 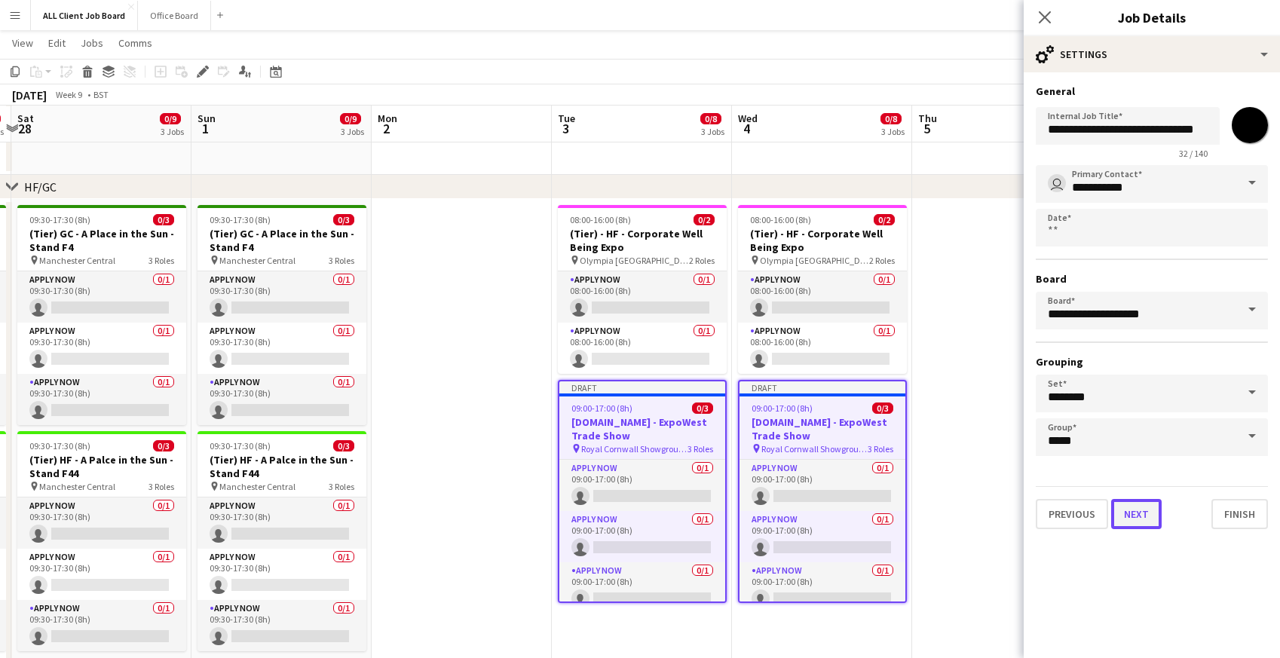 I want to click on button: ALL Client Job Board, so click(x=84, y=15).